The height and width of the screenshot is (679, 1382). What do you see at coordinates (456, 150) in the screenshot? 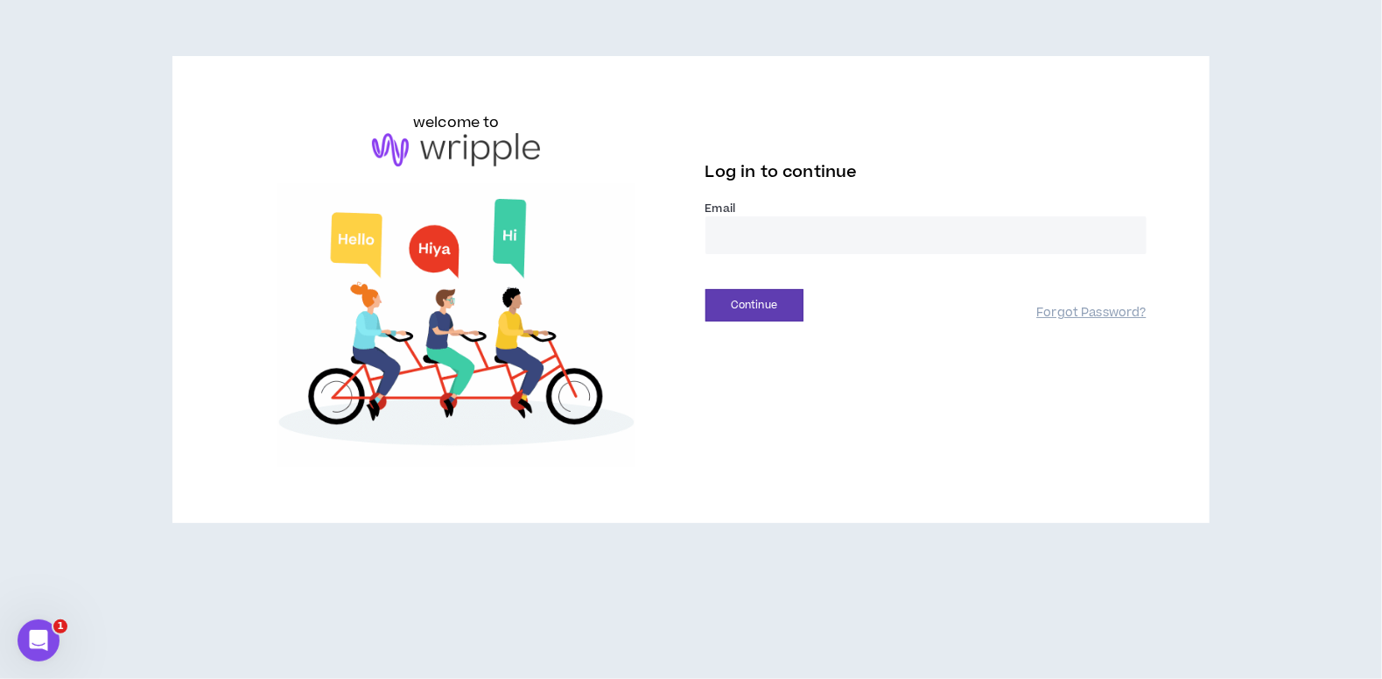
I see `img: logo-brand.png` at bounding box center [456, 150].